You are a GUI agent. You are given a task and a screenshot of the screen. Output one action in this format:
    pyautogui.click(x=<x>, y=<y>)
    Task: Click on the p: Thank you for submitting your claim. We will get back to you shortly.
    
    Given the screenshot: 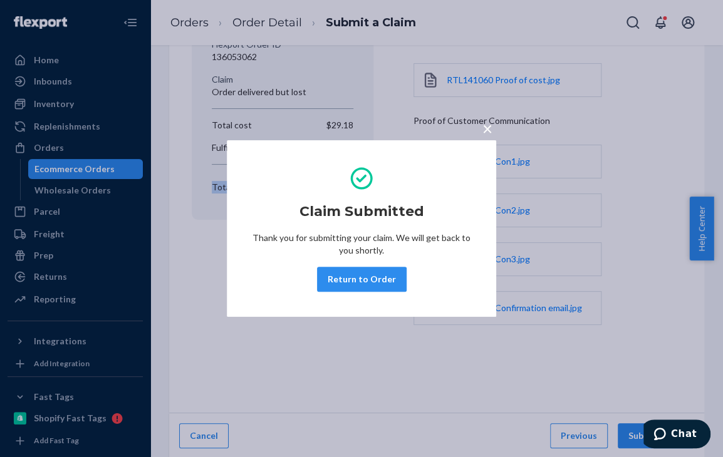 What is the action you would take?
    pyautogui.click(x=361, y=244)
    